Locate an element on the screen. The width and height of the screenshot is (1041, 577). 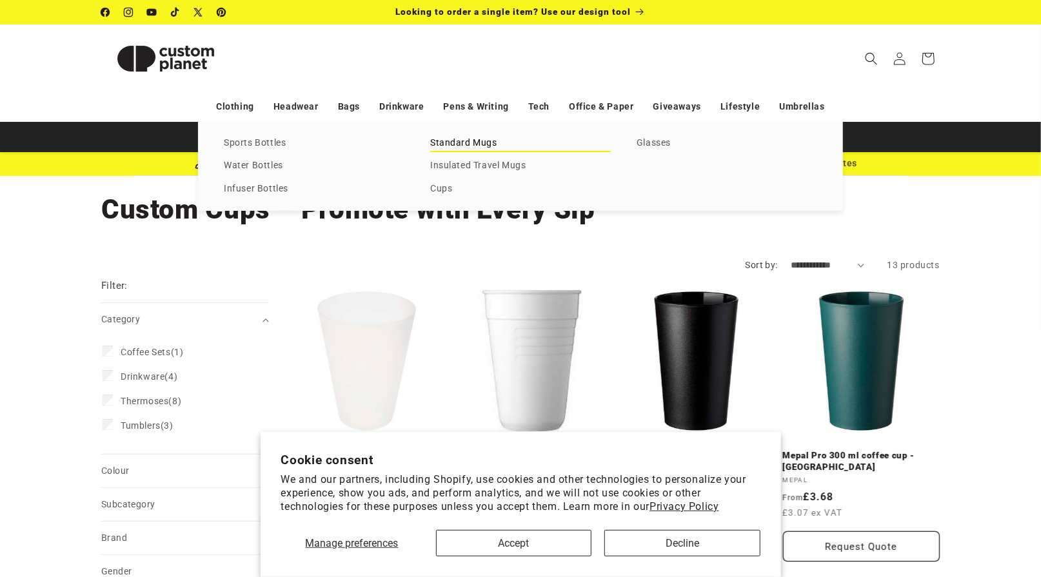
span: Subcategory is located at coordinates (128, 504).